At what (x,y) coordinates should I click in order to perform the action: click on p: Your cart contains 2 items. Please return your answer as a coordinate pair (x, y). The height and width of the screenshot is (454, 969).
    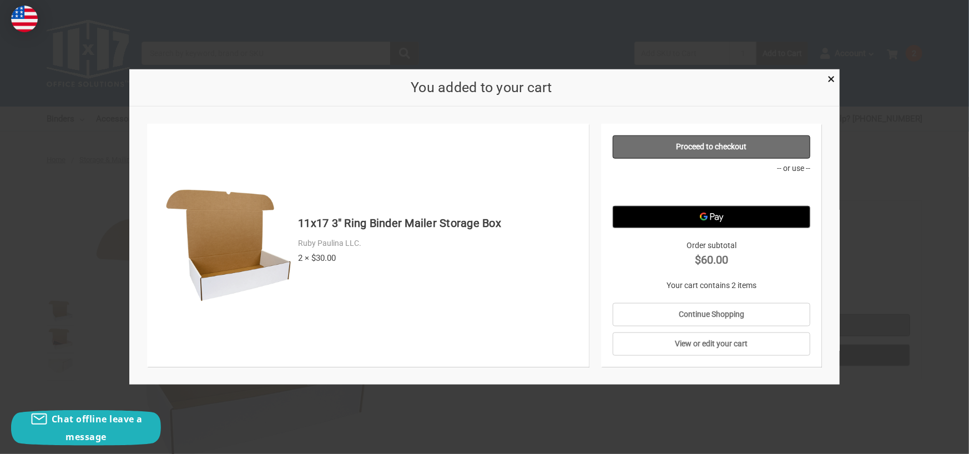
    Looking at the image, I should click on (711, 285).